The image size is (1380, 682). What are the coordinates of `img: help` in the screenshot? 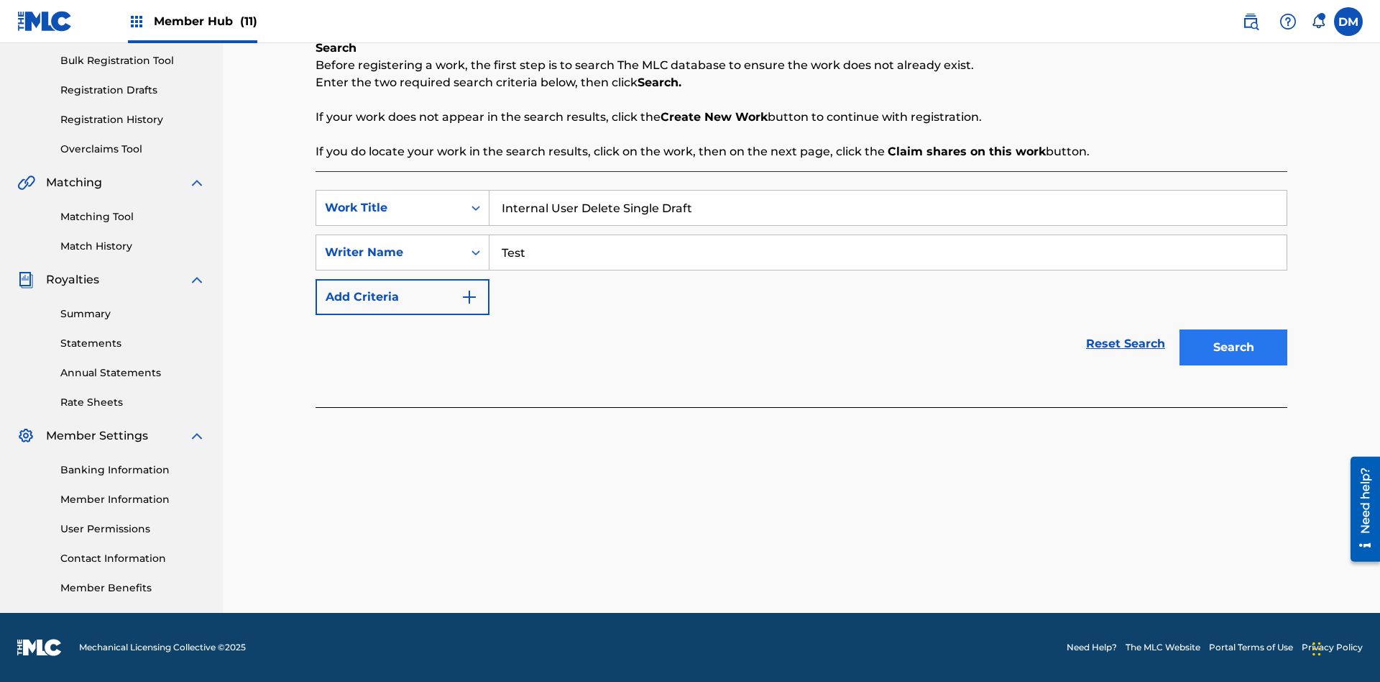 It's located at (1288, 22).